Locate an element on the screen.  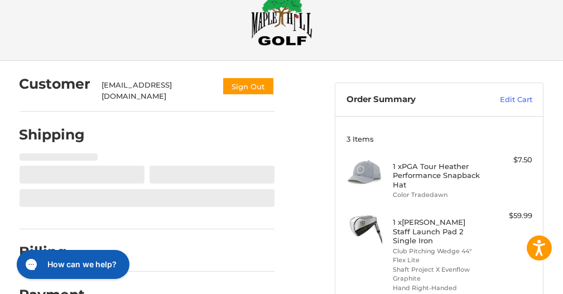
div: $59.99 is located at coordinates (509, 216).